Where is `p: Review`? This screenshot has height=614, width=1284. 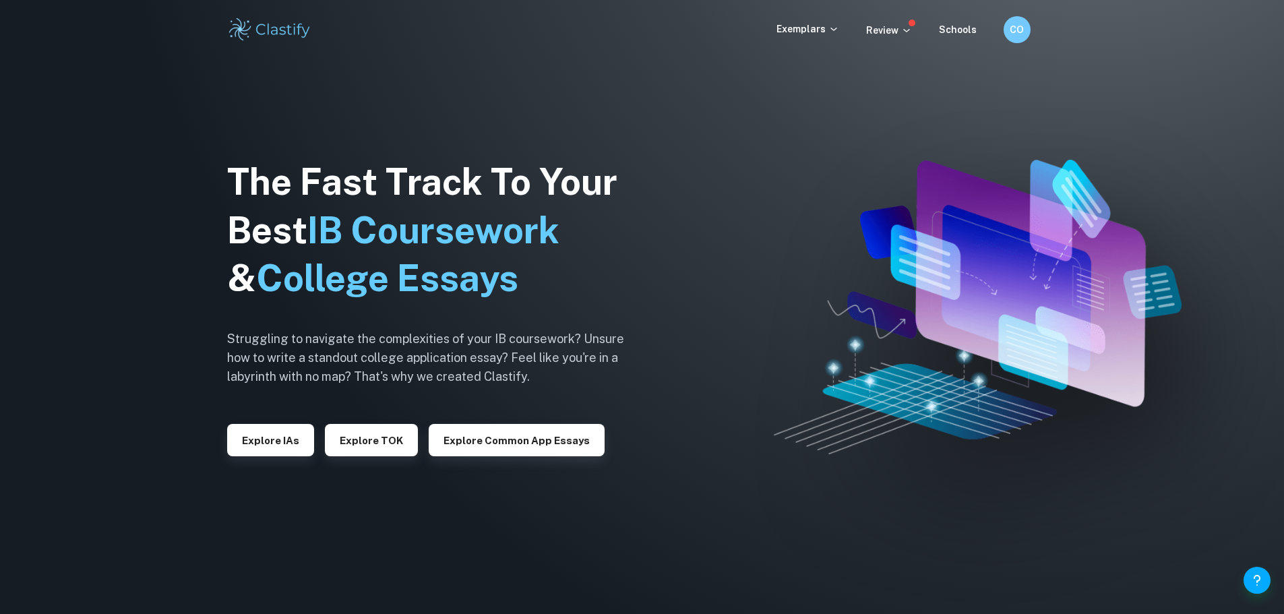
p: Review is located at coordinates (889, 30).